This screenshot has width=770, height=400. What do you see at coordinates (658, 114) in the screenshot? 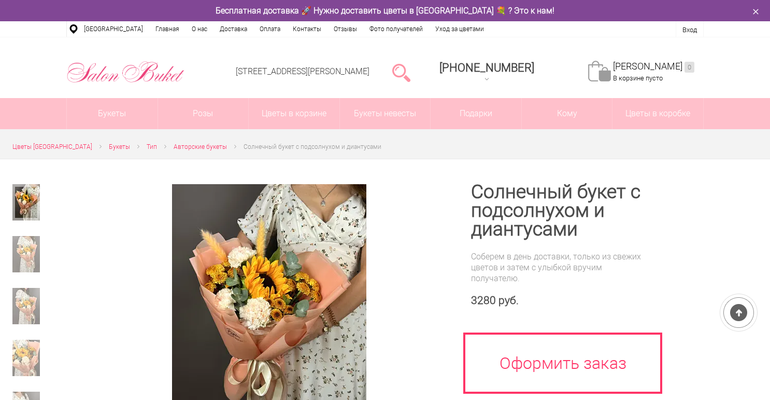
I see `a: Цветы в коробке` at bounding box center [658, 114].